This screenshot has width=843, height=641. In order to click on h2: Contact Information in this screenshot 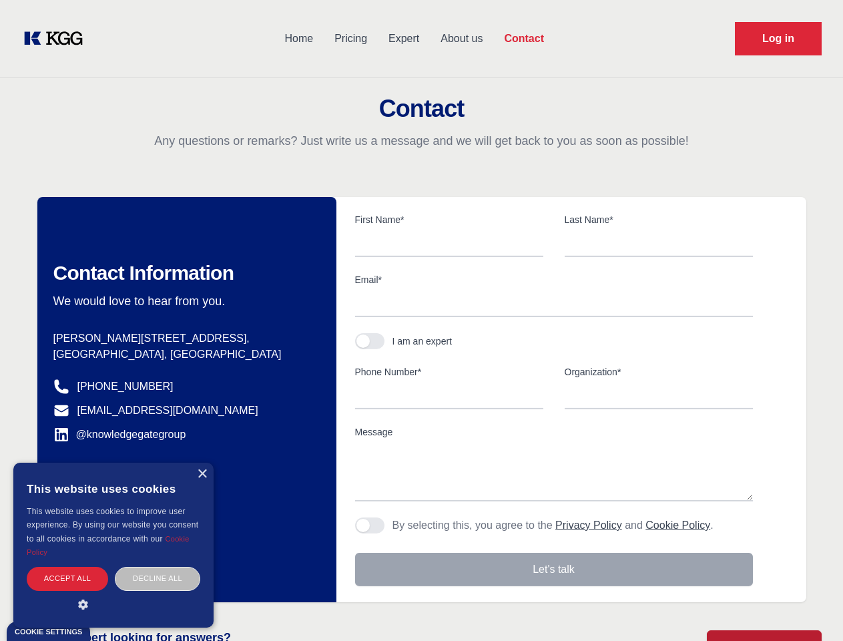, I will do `click(184, 273)`.